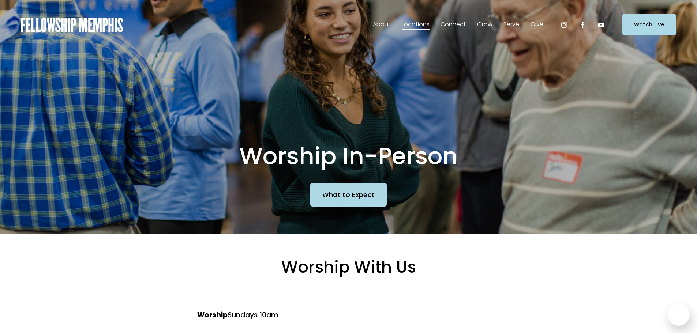  I want to click on span: Locations, so click(416, 25).